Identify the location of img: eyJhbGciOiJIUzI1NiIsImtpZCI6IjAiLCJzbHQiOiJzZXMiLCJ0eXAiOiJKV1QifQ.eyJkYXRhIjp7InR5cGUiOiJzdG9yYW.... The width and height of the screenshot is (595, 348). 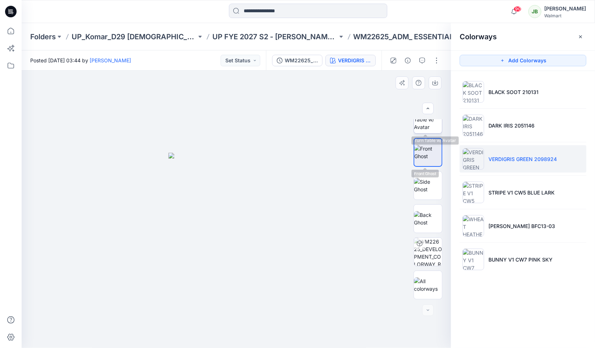
(236, 250).